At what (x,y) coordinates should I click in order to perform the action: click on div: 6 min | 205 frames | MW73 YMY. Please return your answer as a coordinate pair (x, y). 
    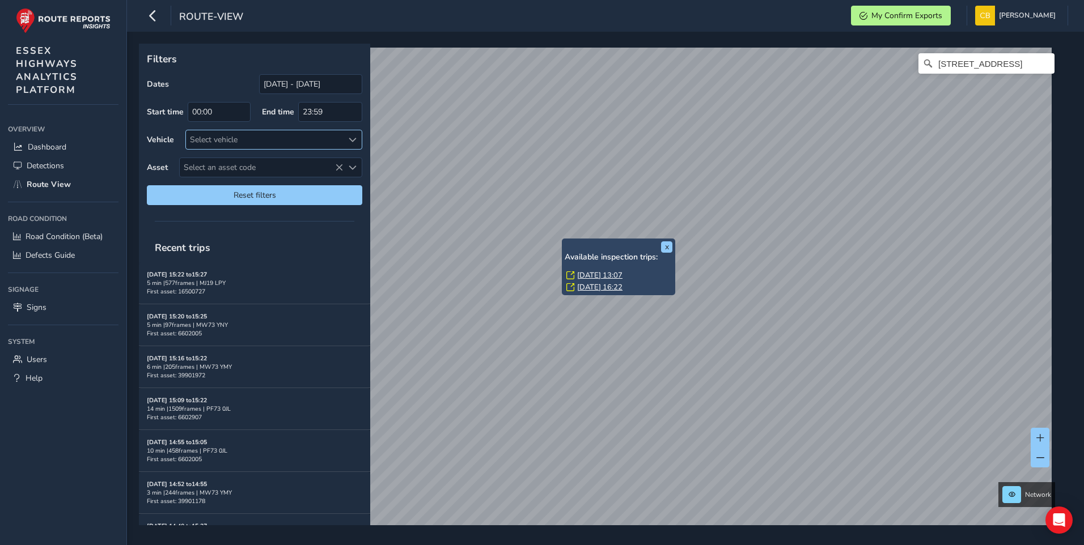
    Looking at the image, I should click on (255, 367).